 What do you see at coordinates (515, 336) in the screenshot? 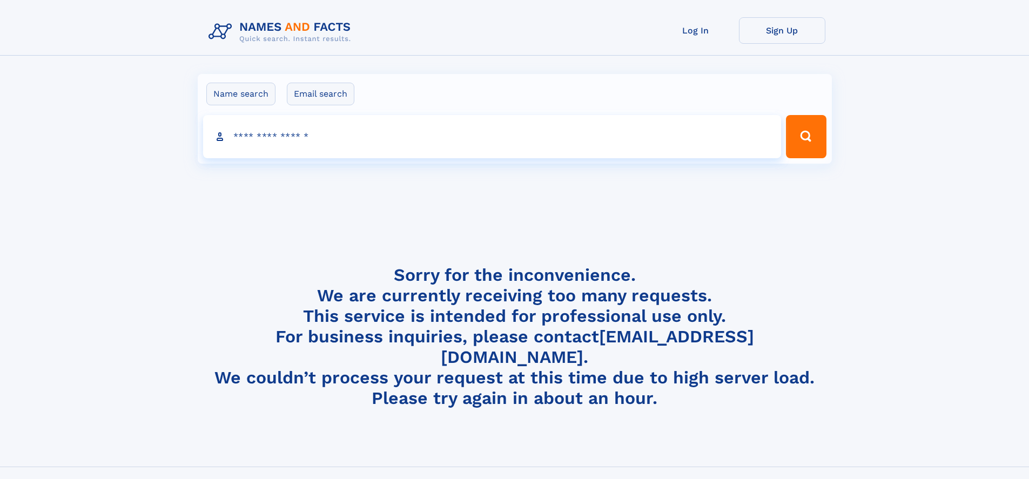
I see `h4: Sorry for the inconvenience. We are currently receiving too many requests. This service is intend...` at bounding box center [515, 336].